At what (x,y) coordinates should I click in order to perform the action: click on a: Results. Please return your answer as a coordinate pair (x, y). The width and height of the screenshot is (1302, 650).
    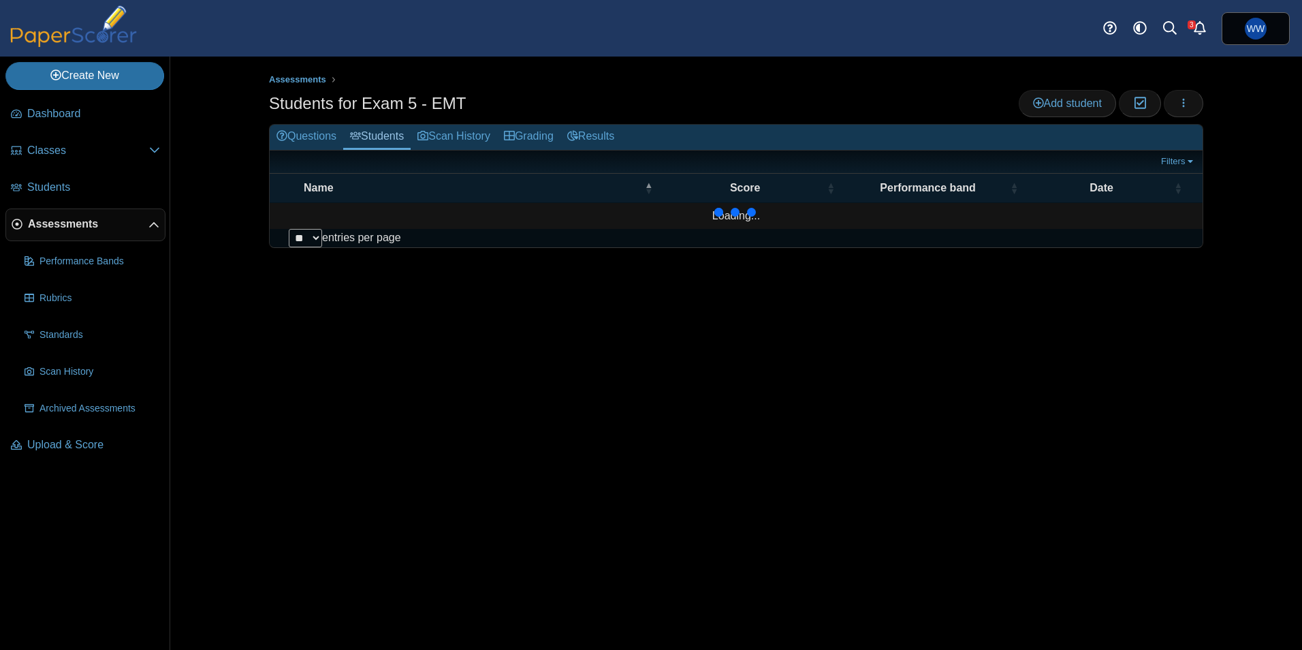
    Looking at the image, I should click on (591, 137).